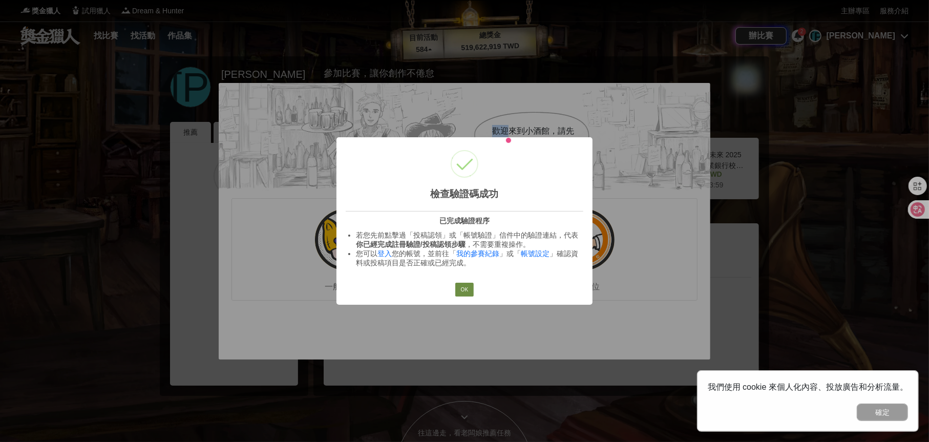 Image resolution: width=929 pixels, height=442 pixels. What do you see at coordinates (478, 254) in the screenshot?
I see `a: 我的參賽紀錄` at bounding box center [478, 254].